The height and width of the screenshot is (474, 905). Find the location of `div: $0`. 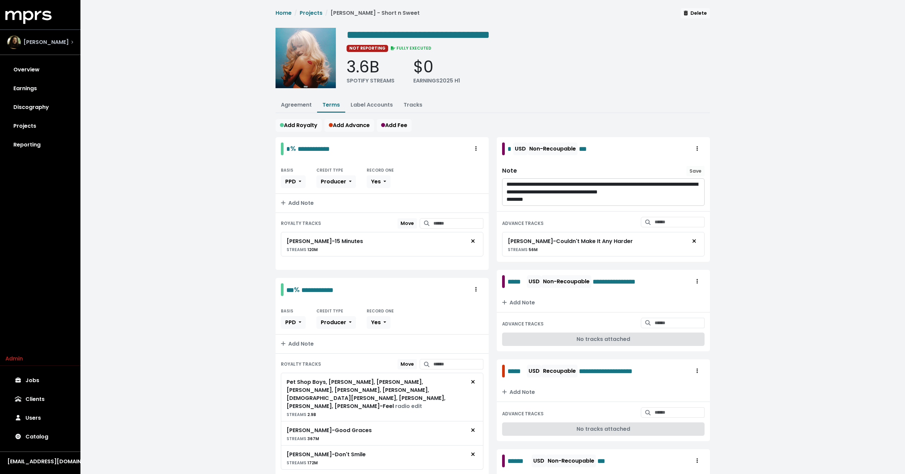

div: $0 is located at coordinates (437, 67).